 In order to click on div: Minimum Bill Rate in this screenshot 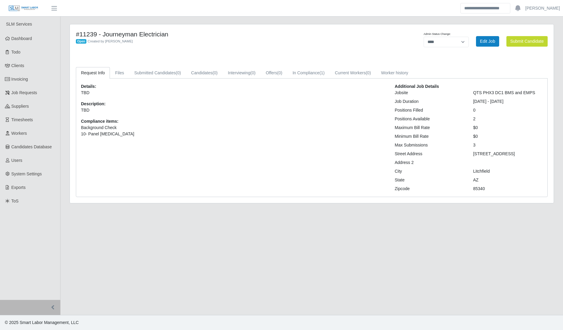, I will do `click(429, 136)`.